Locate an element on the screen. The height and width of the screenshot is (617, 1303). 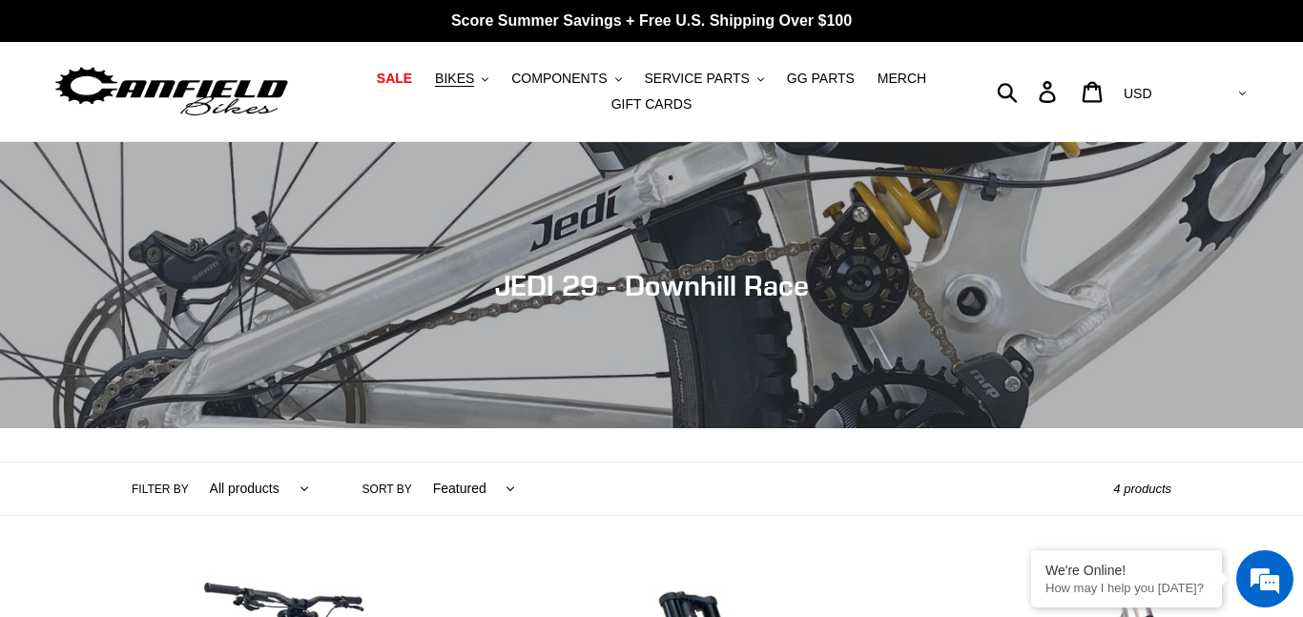
a: GIFT CARDS is located at coordinates (651, 104).